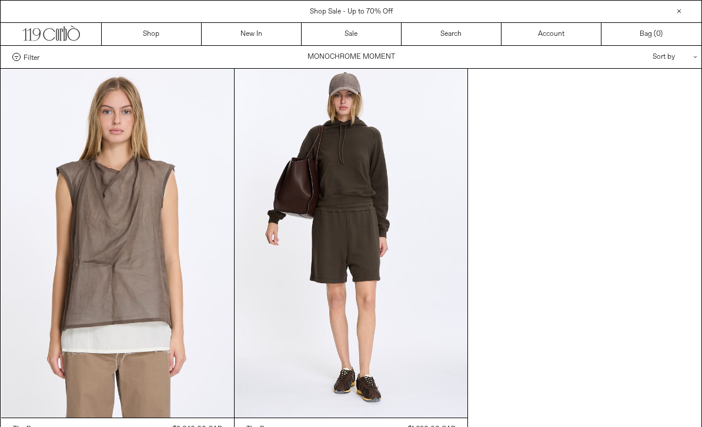 The width and height of the screenshot is (702, 427). Describe the element at coordinates (351, 243) in the screenshot. I see `img: The Row Gana Short in warm sepia` at that location.